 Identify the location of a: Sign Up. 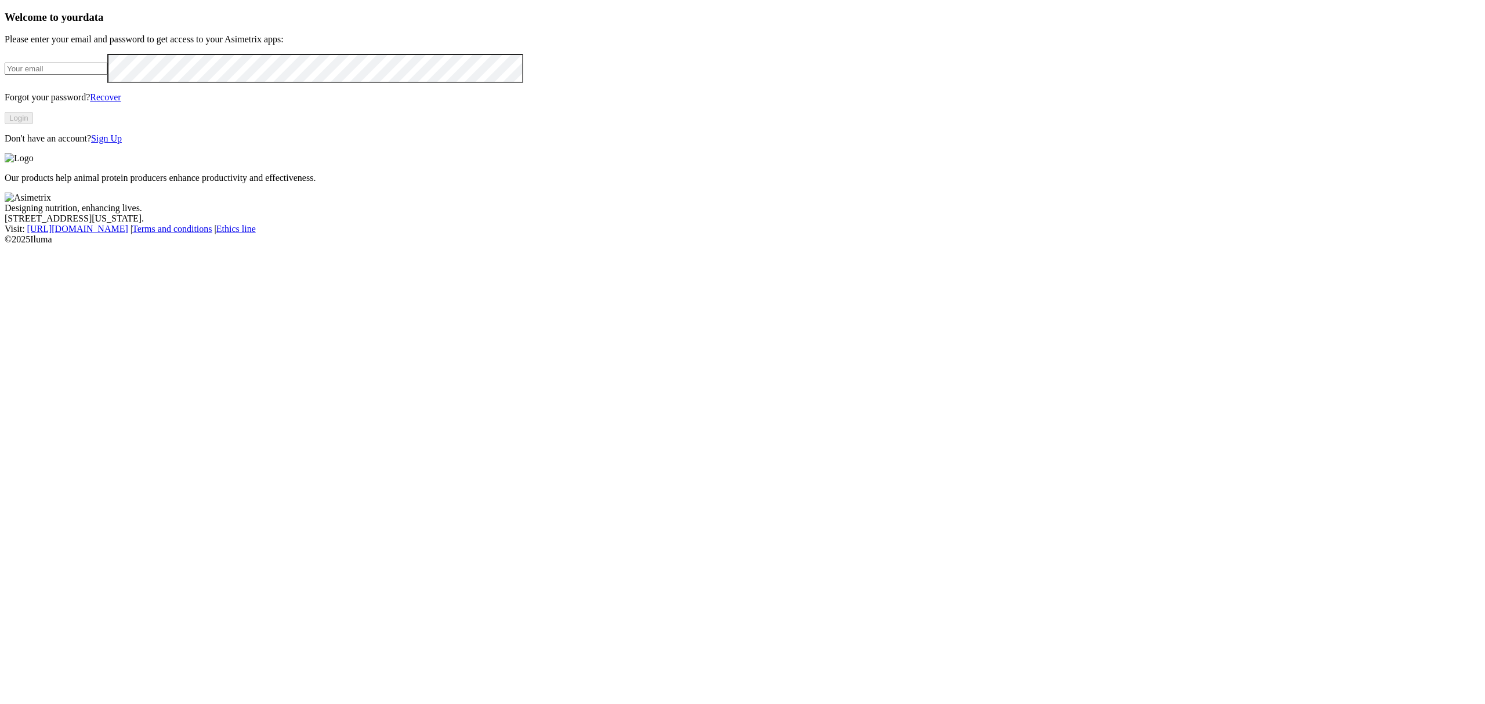
(106, 138).